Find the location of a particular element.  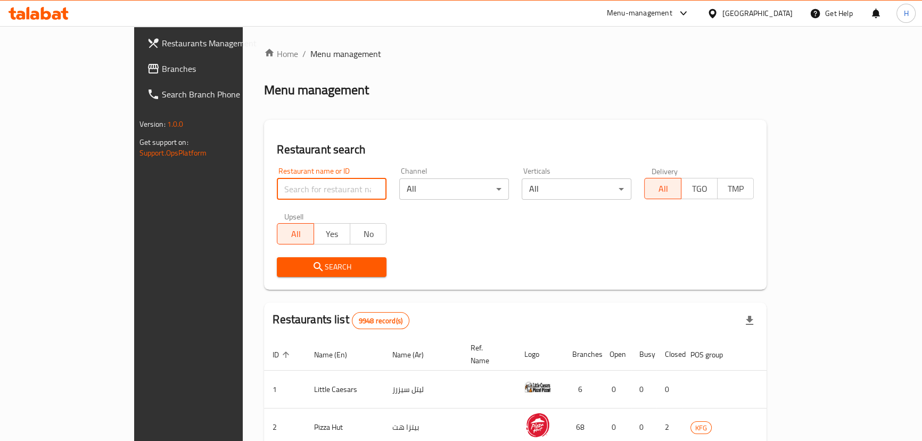

img: Pizza Hut is located at coordinates (538, 425).